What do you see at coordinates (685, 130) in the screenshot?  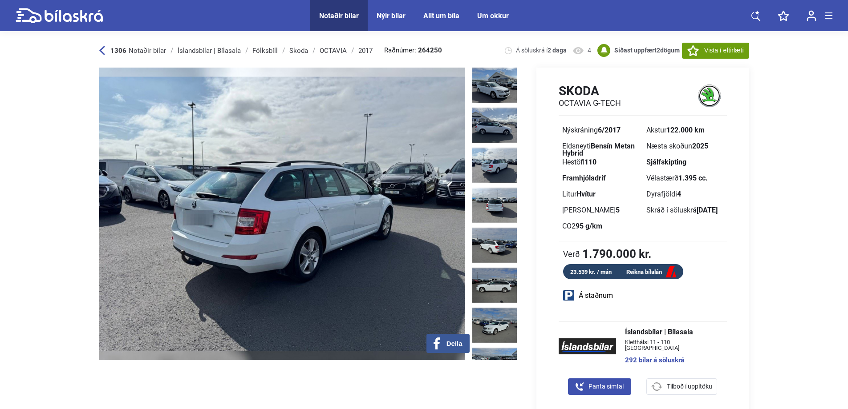 I see `b: 122.000 km` at bounding box center [685, 130].